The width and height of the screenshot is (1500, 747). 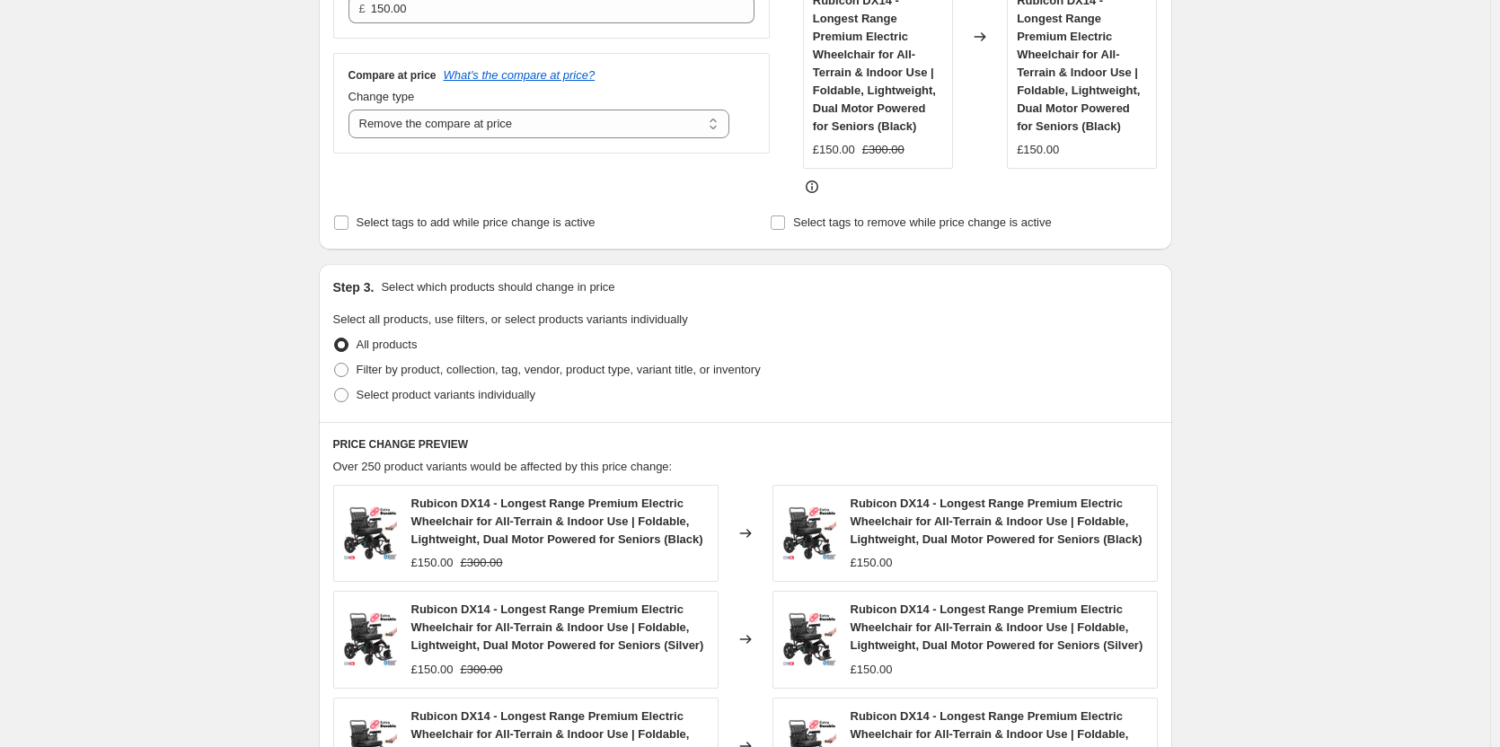 I want to click on span: Select product variants individually, so click(x=446, y=394).